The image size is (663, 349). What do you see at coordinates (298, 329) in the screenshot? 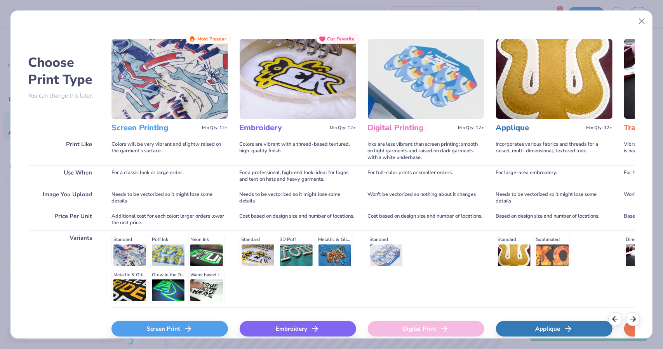
I see `div: Embroidery` at bounding box center [298, 329].